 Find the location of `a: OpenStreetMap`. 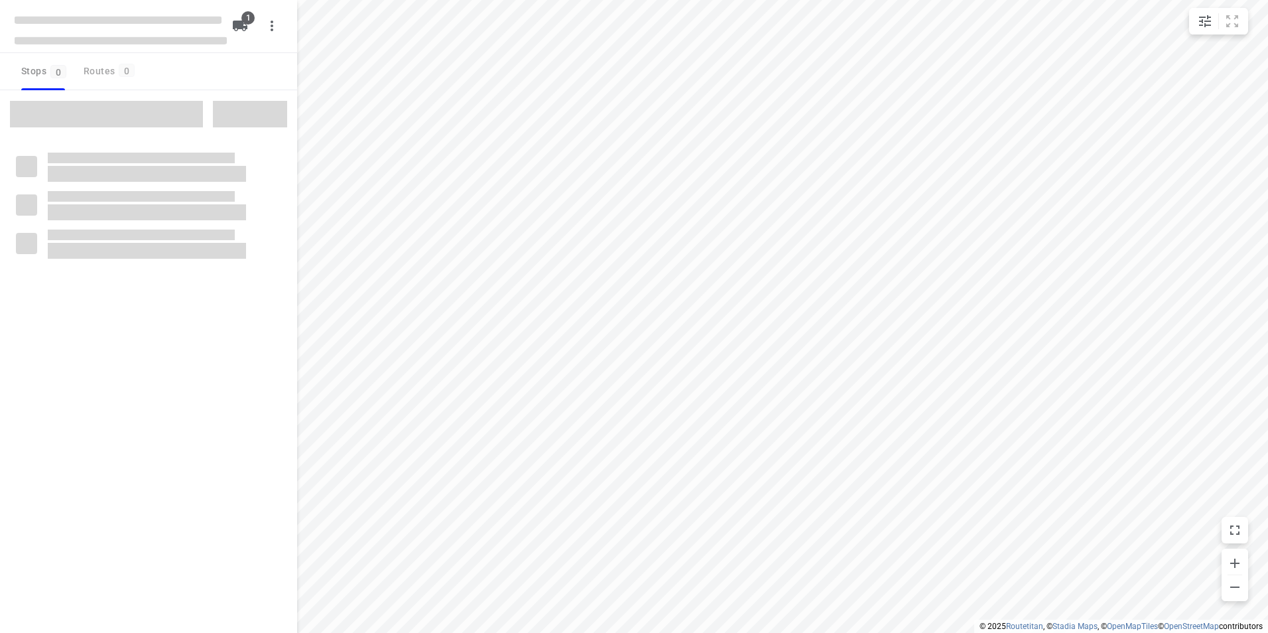

a: OpenStreetMap is located at coordinates (1191, 626).